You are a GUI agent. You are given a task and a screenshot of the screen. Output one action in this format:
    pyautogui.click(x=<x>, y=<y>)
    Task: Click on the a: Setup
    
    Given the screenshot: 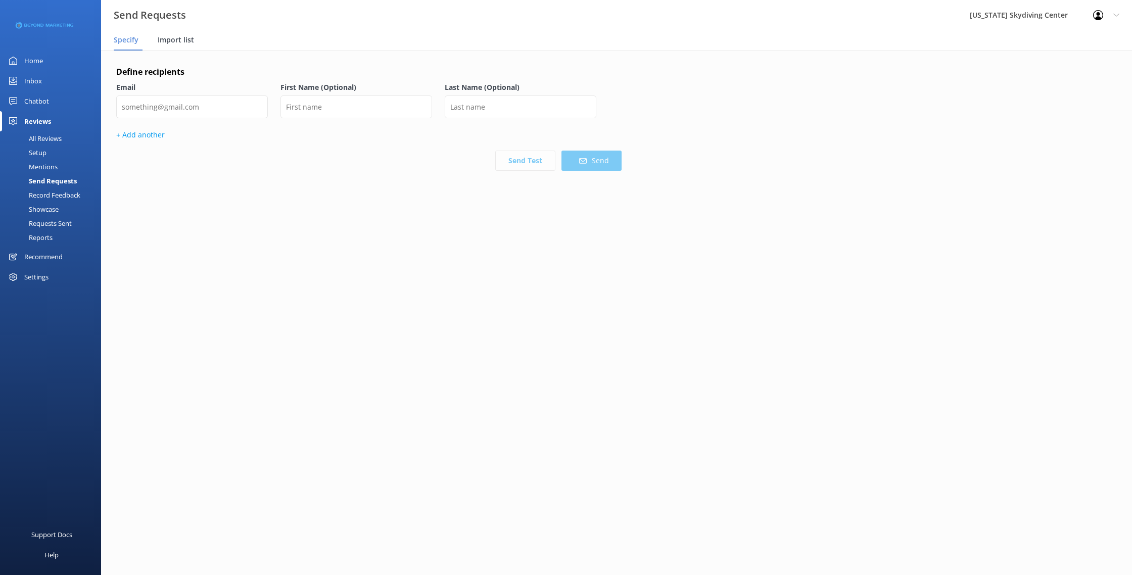 What is the action you would take?
    pyautogui.click(x=54, y=153)
    